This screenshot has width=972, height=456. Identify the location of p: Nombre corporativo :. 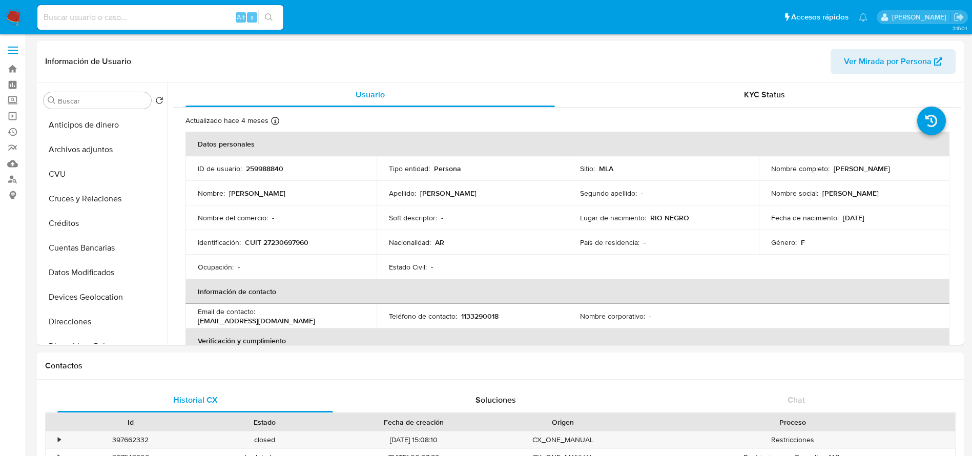
(612, 316).